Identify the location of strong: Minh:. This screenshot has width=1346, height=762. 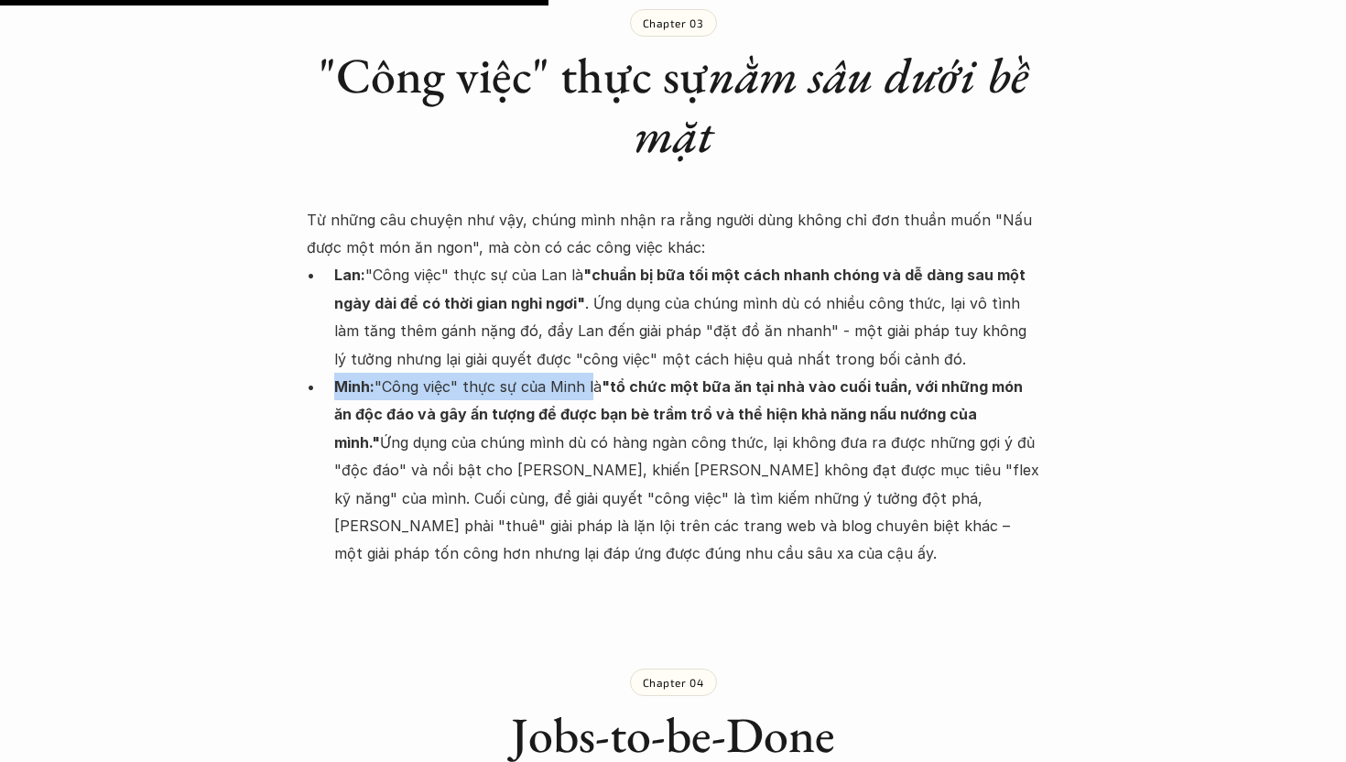
(354, 386).